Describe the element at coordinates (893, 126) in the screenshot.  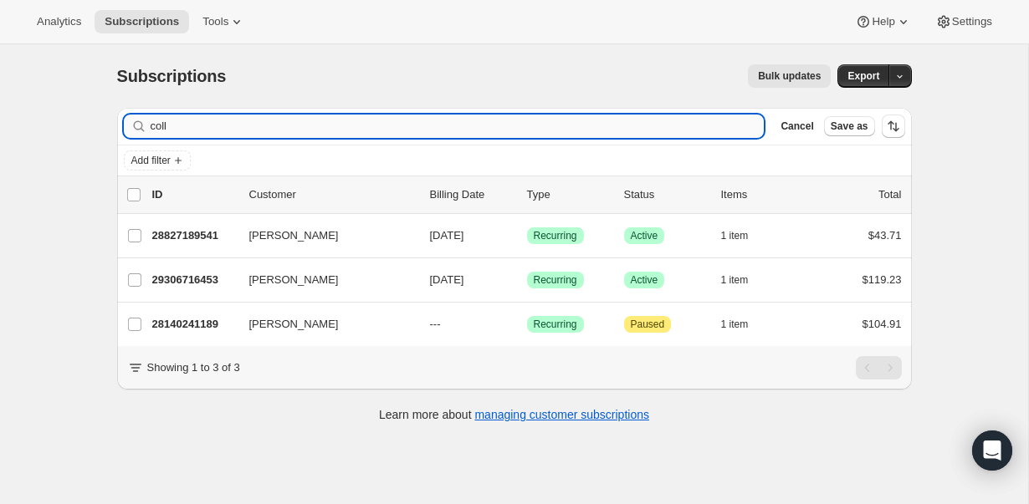
I see `button: Sort the results` at that location.